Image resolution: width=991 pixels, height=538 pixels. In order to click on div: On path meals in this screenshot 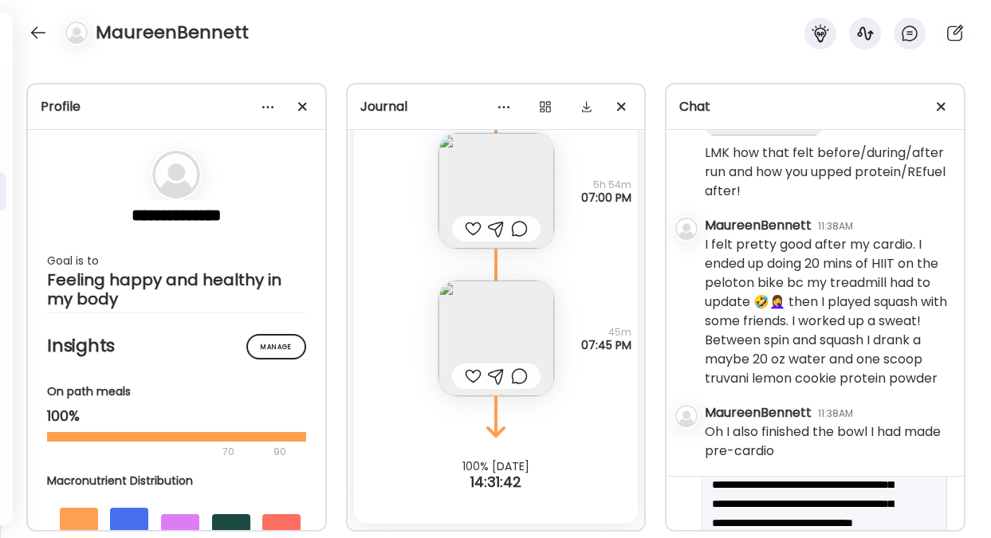, I will do `click(176, 391)`.